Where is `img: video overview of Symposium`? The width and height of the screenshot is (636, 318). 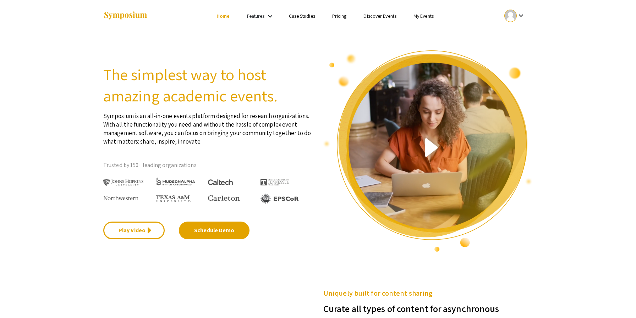 img: video overview of Symposium is located at coordinates (428, 151).